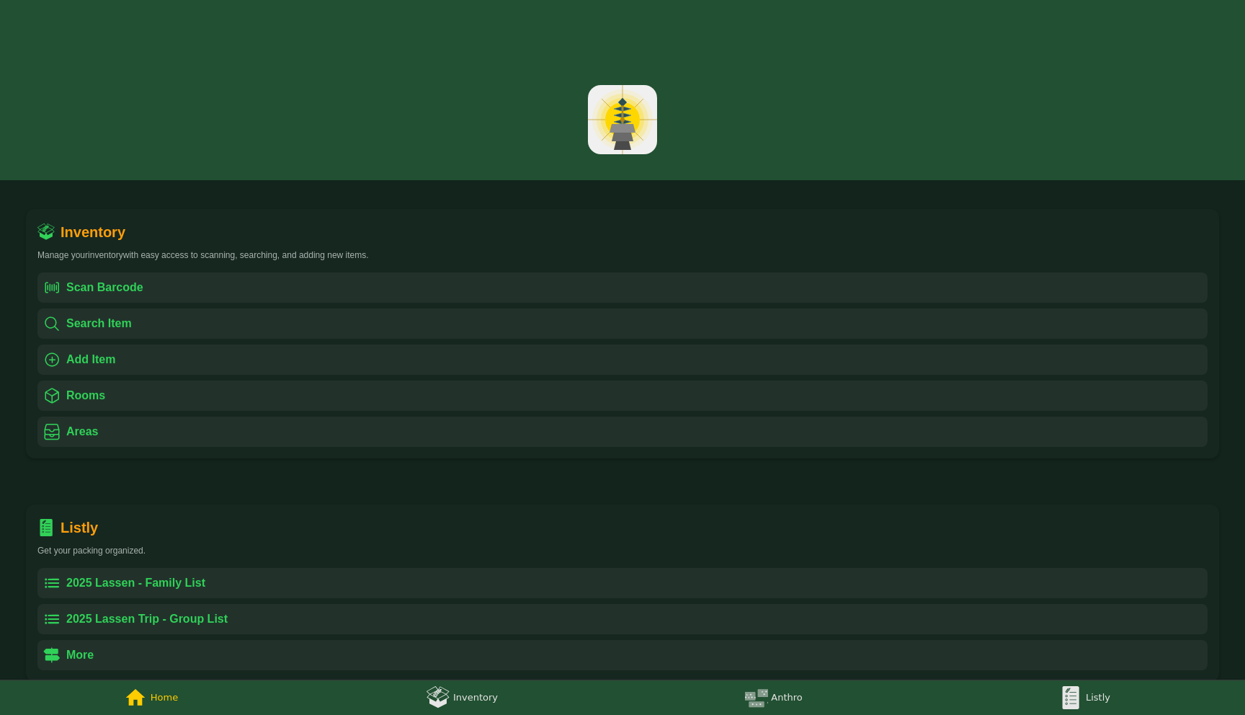  What do you see at coordinates (99, 324) in the screenshot?
I see `div: Search Item` at bounding box center [99, 324].